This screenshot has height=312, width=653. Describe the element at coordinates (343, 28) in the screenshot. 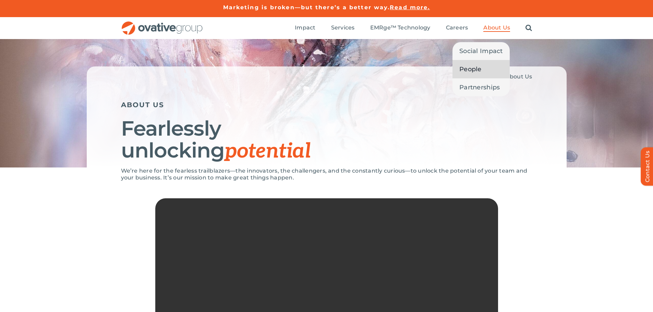

I see `span: Services` at that location.